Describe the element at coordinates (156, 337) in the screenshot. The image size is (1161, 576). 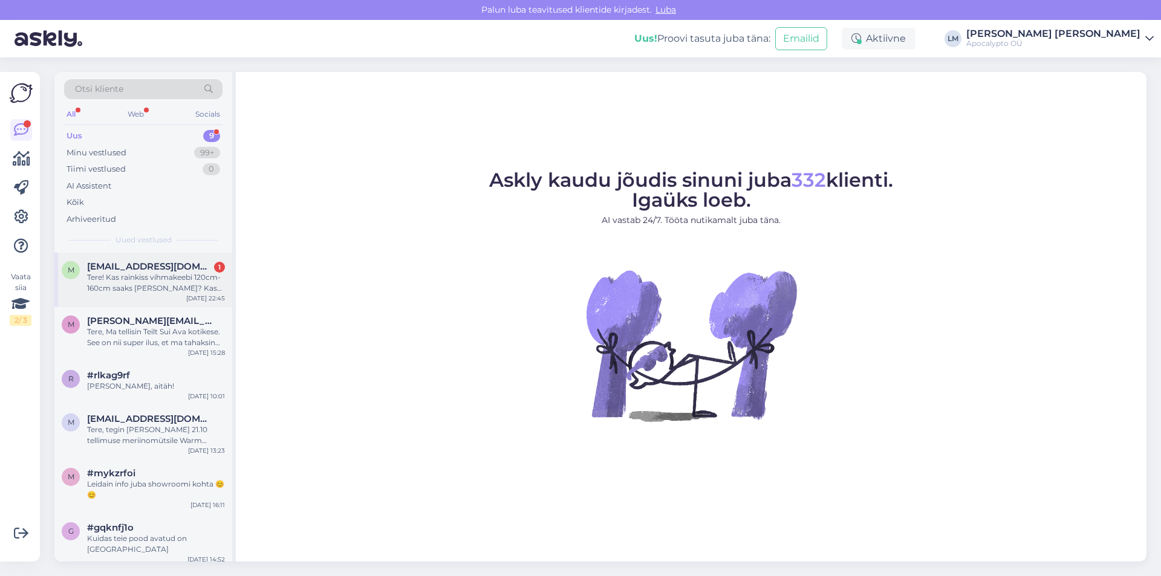
I see `div: Tere, Ma tellisin Teilt Sui Ava kotikese. See on nii super ilus, et ma tahaksin tellida ühe veel,...` at that location.